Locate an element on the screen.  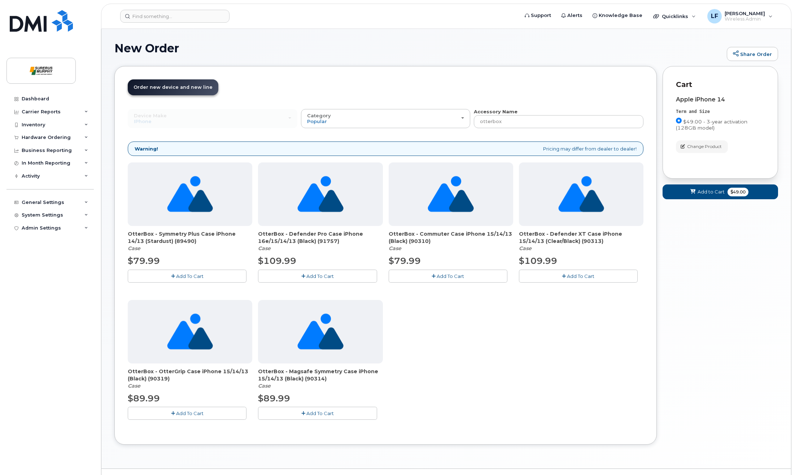
strong: Accessory Name is located at coordinates (495, 111).